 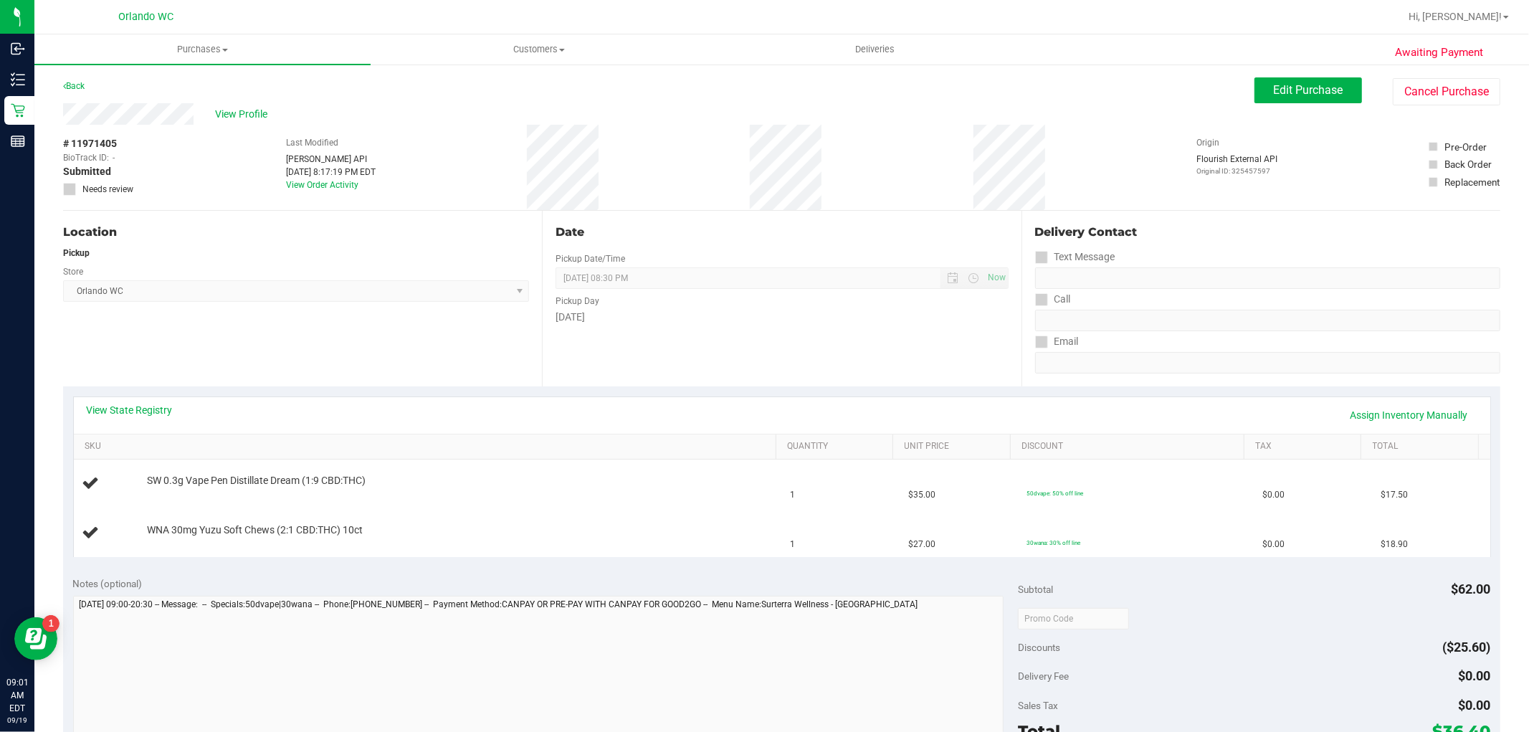 I want to click on a: SKU, so click(x=427, y=447).